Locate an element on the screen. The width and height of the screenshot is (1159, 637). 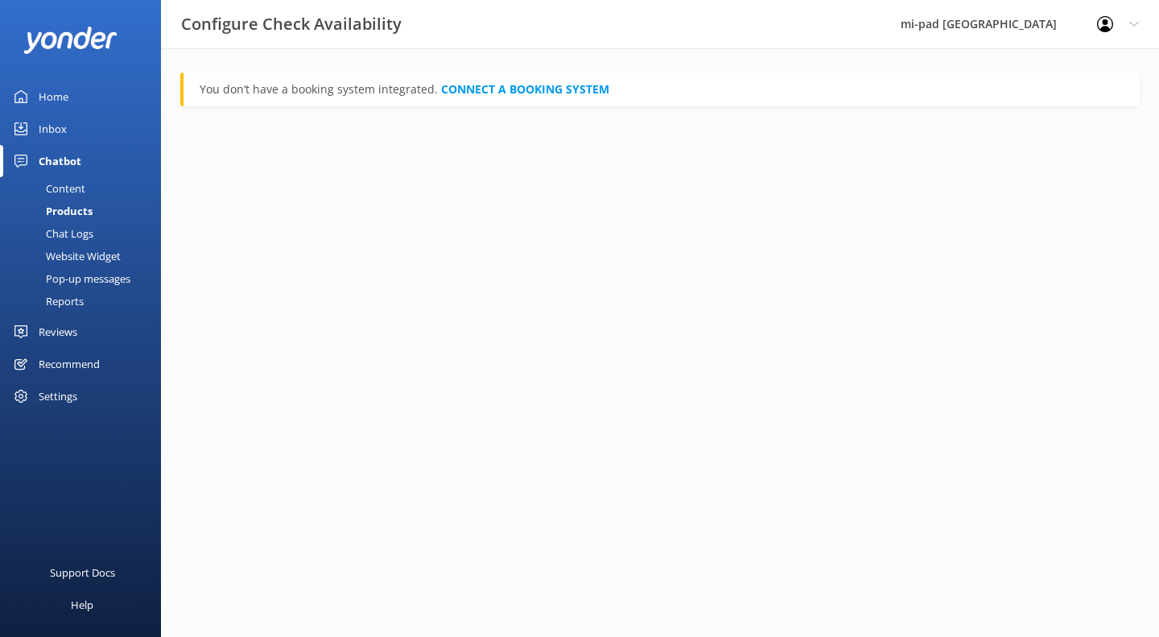
div: Website Widget is located at coordinates (65, 256).